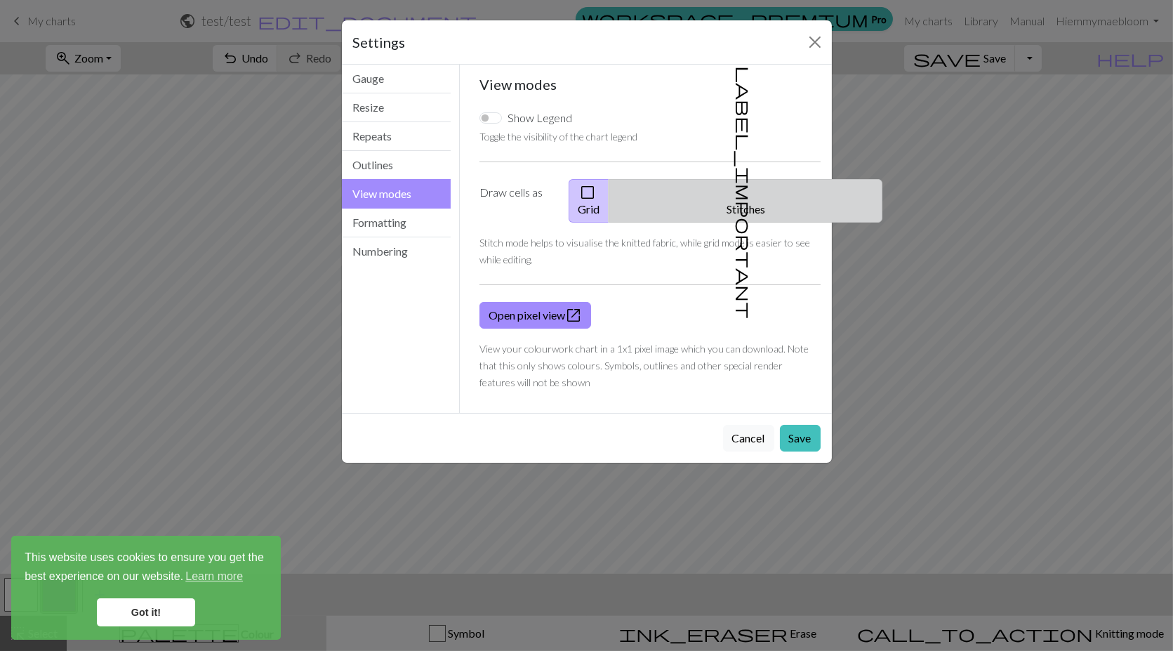 This screenshot has width=1173, height=651. What do you see at coordinates (515, 201) in the screenshot?
I see `label: Draw cells as` at bounding box center [515, 201].